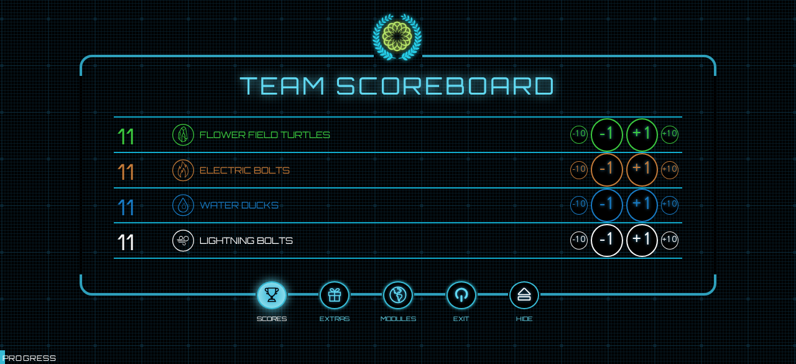 The image size is (796, 364). Describe the element at coordinates (272, 317) in the screenshot. I see `div: Scores` at that location.